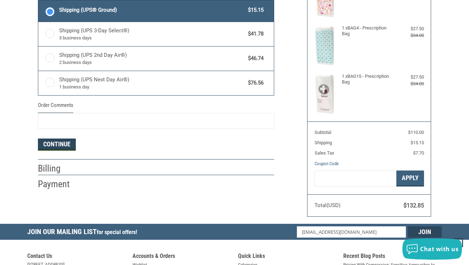  I want to click on input: Email, so click(352, 232).